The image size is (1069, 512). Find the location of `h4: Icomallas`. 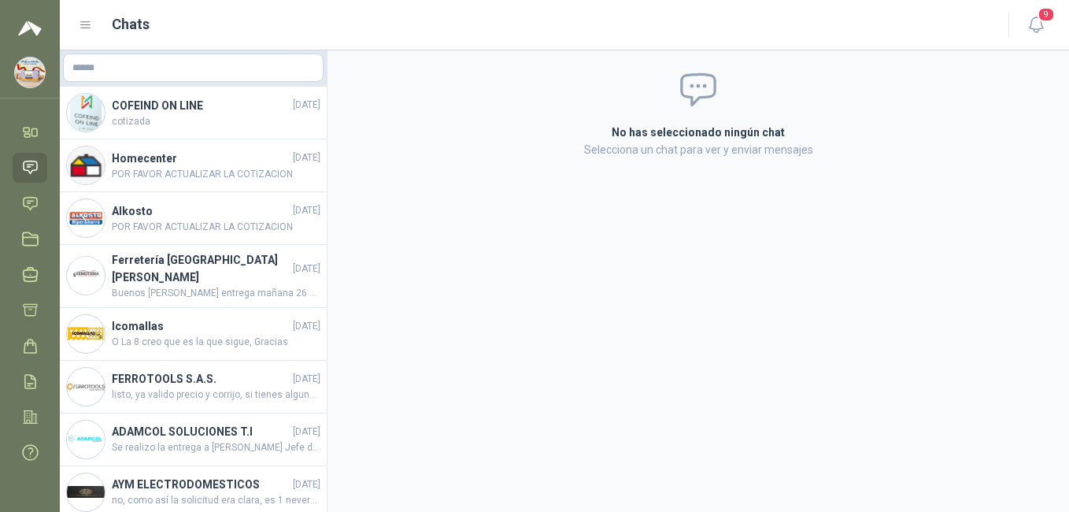

h4: Icomallas is located at coordinates (201, 326).